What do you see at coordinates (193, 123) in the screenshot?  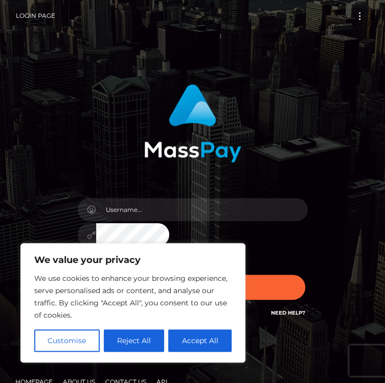 I see `img: MassPay Login` at bounding box center [193, 123].